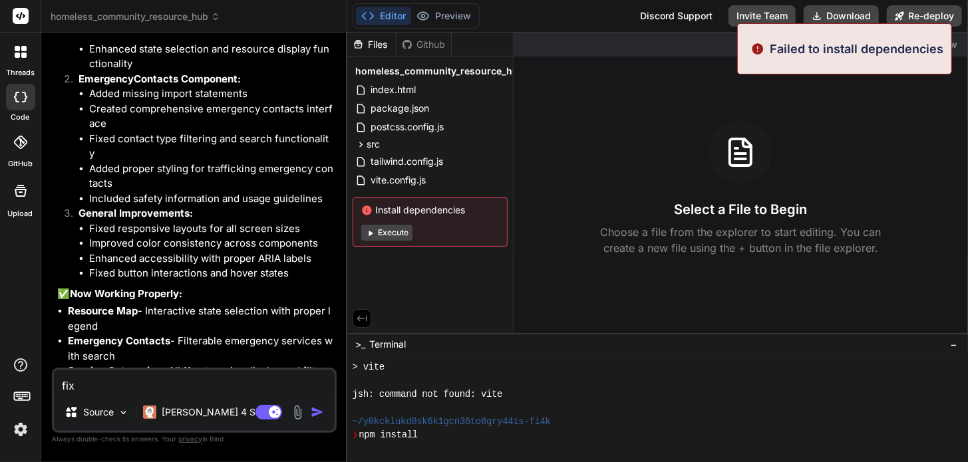  Describe the element at coordinates (676, 16) in the screenshot. I see `div: Discord Support` at that location.